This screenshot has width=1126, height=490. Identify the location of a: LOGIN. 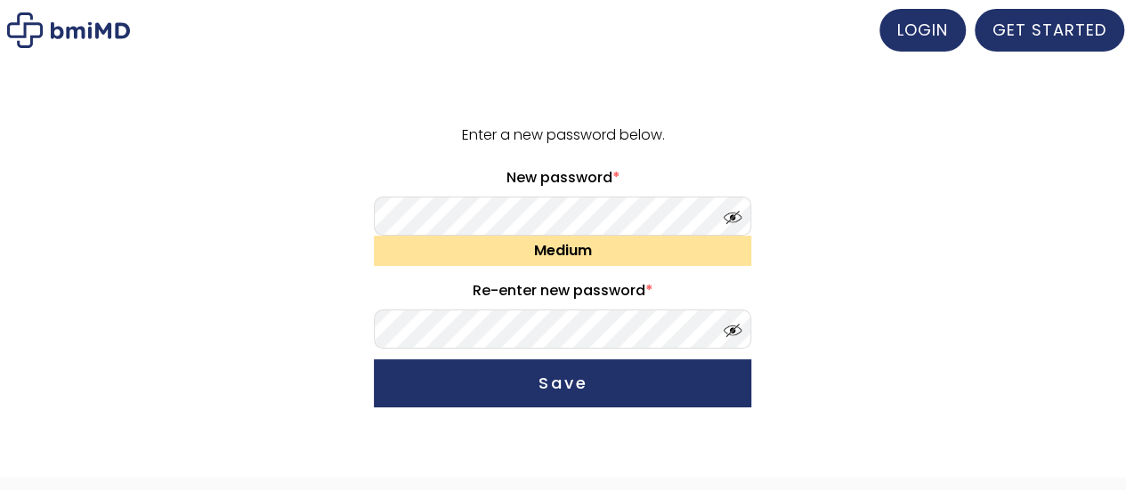
(922, 30).